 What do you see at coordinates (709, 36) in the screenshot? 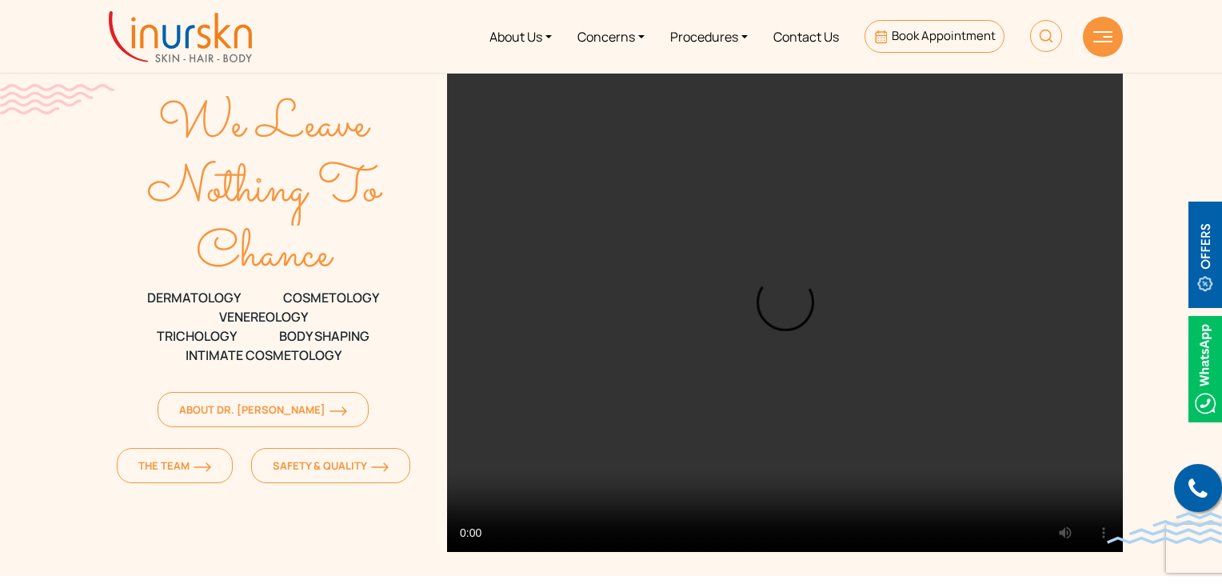
I see `a: Procedures` at bounding box center [709, 36].